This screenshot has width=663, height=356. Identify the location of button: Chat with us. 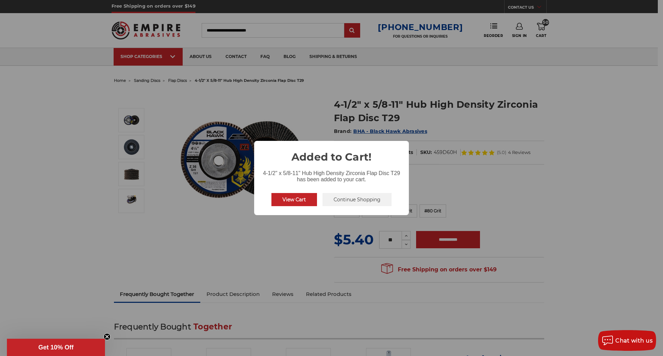
(627, 340).